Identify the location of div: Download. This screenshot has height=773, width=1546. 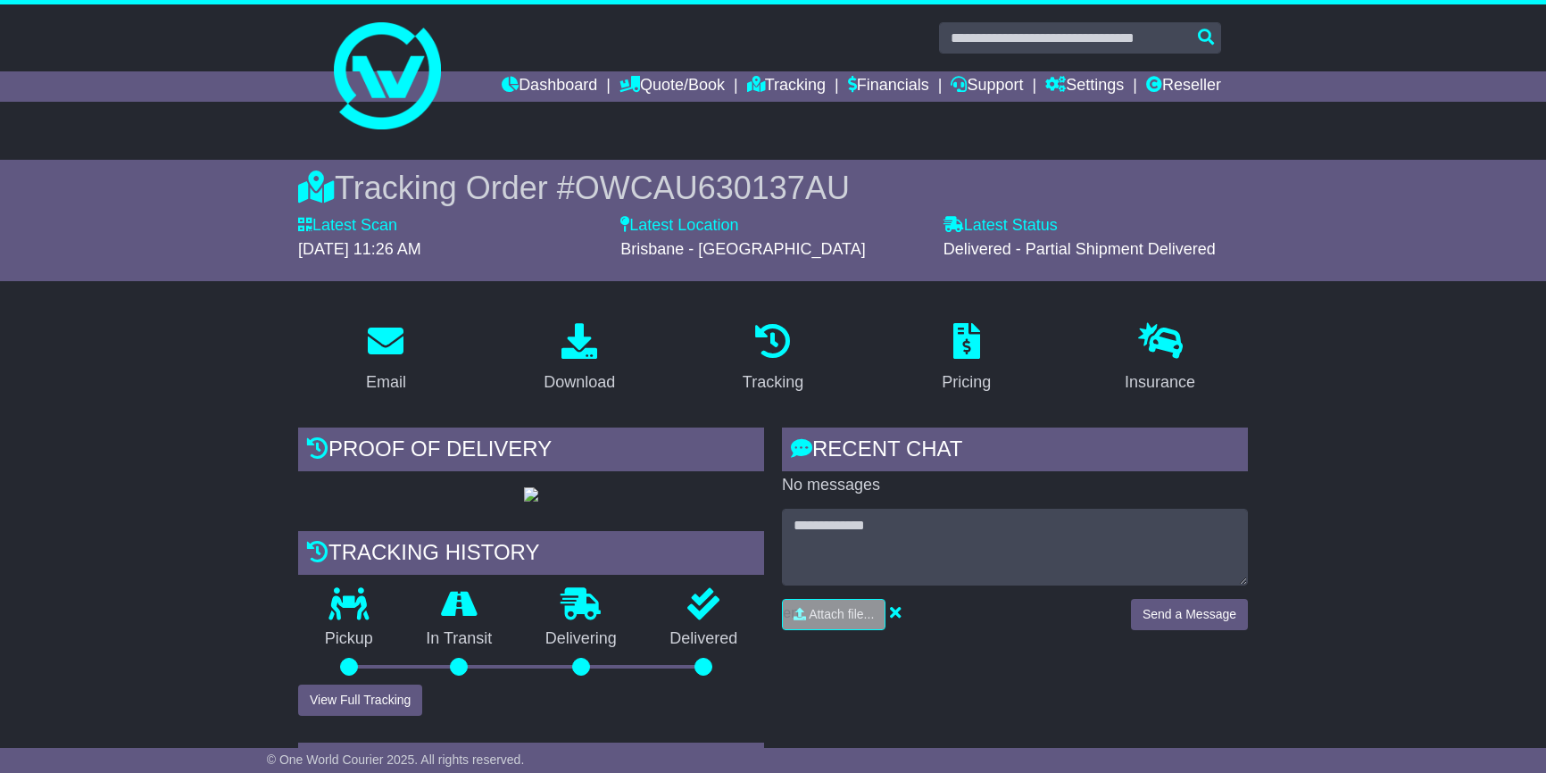
(579, 382).